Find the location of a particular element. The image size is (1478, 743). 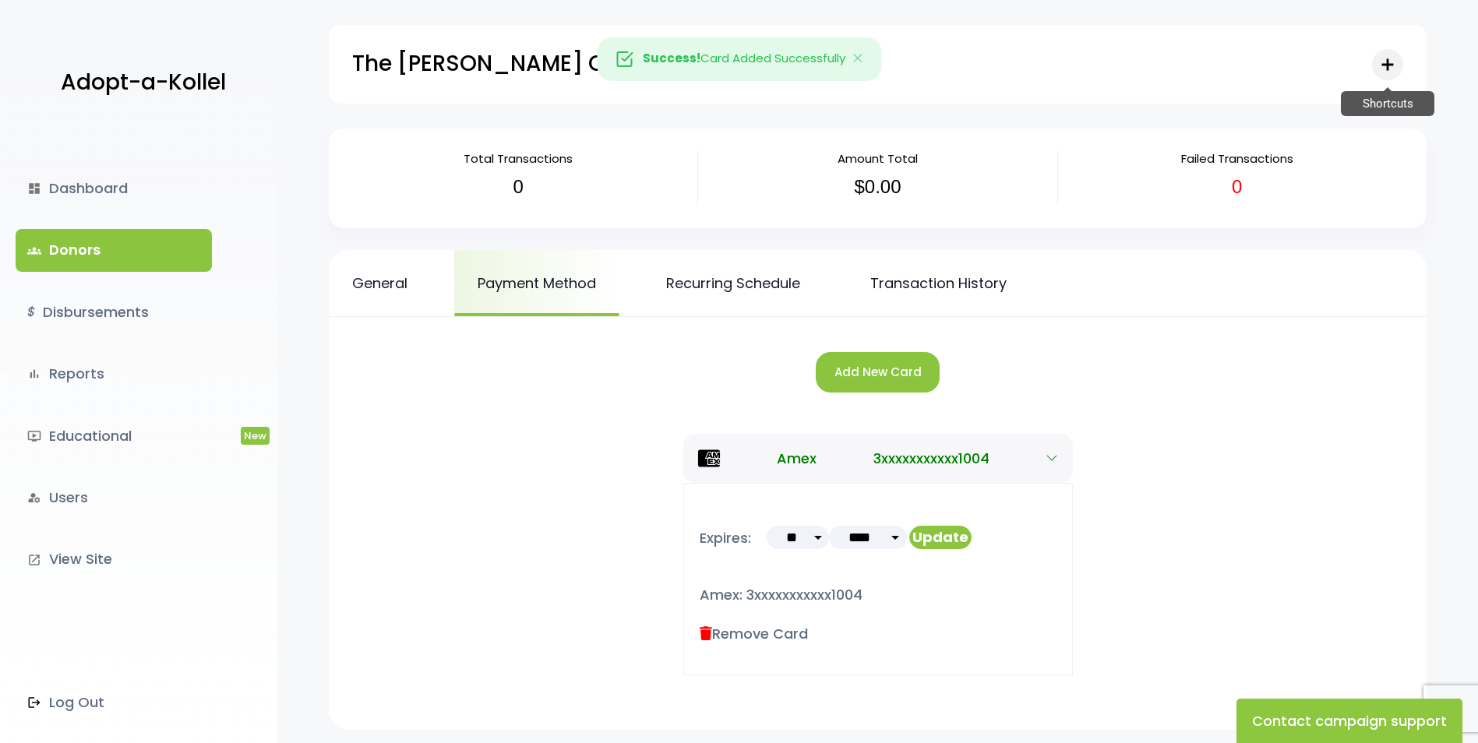

i: add is located at coordinates (1388, 65).